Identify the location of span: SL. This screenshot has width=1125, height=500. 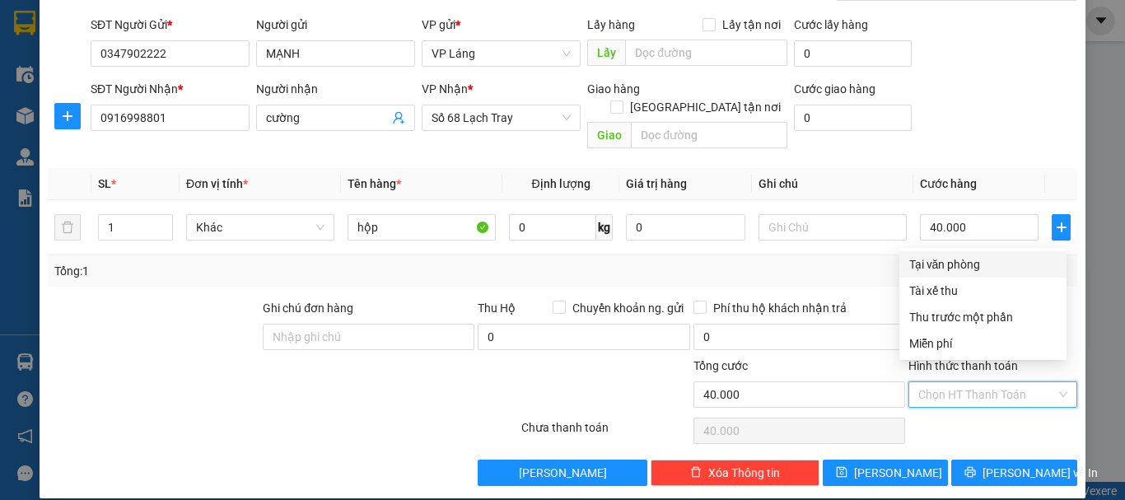
(105, 184).